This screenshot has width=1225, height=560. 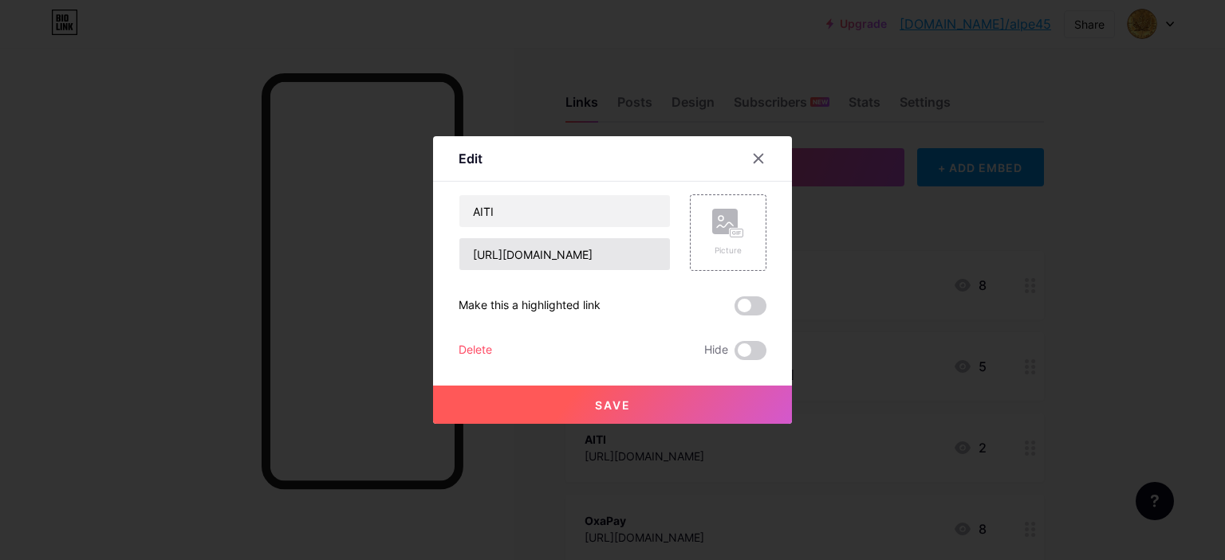 What do you see at coordinates (564, 211) in the screenshot?
I see `input: Title` at bounding box center [564, 211].